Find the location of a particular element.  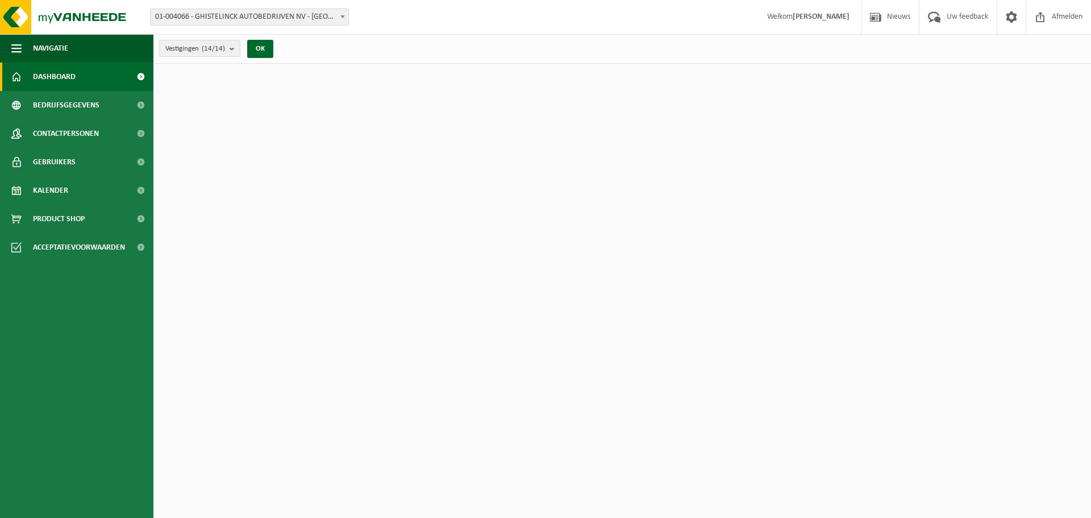

span: Contactpersonen is located at coordinates (66, 134).